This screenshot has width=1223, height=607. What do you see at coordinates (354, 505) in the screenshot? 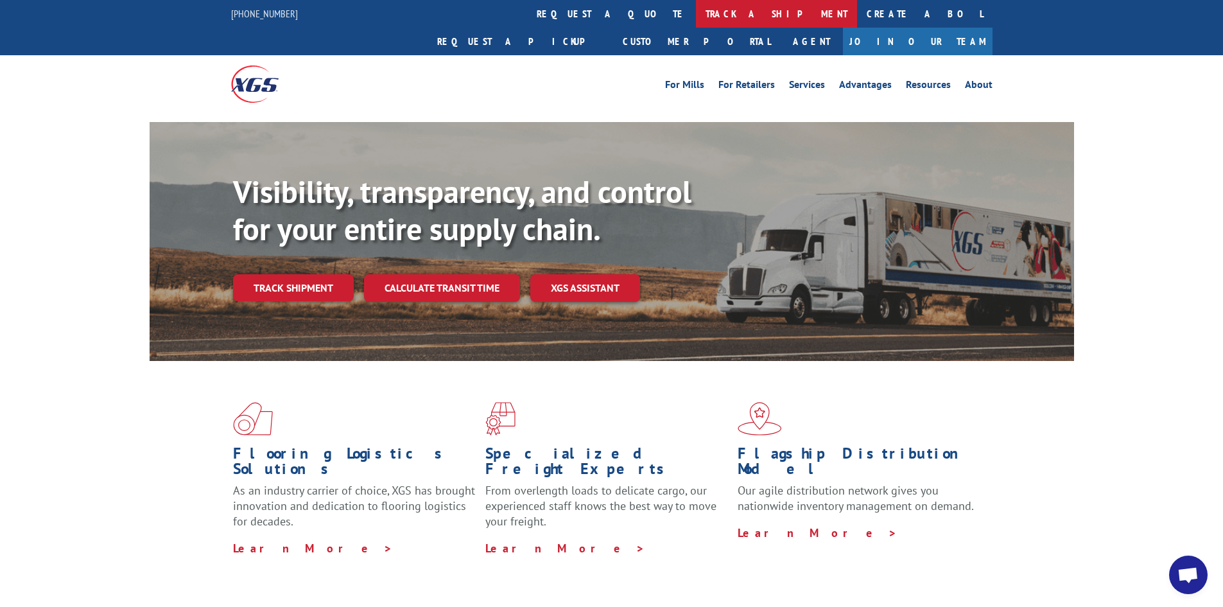
I see `span: As an industry carrier of choice, XGS has brought innovation and dedication to flooring logistics...` at bounding box center [354, 505].